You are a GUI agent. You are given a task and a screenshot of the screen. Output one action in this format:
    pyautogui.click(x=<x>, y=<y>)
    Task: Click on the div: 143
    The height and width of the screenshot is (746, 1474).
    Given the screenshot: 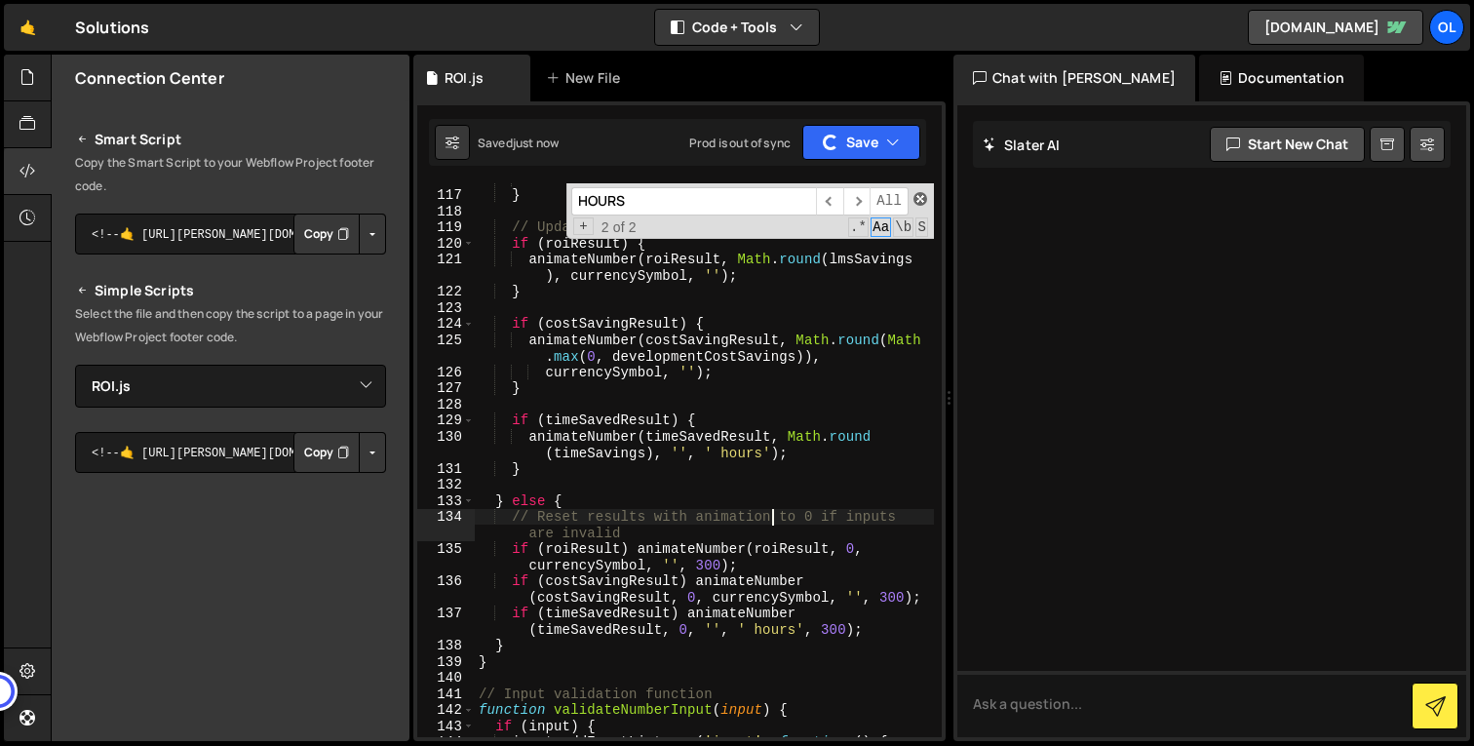 What is the action you would take?
    pyautogui.click(x=445, y=726)
    